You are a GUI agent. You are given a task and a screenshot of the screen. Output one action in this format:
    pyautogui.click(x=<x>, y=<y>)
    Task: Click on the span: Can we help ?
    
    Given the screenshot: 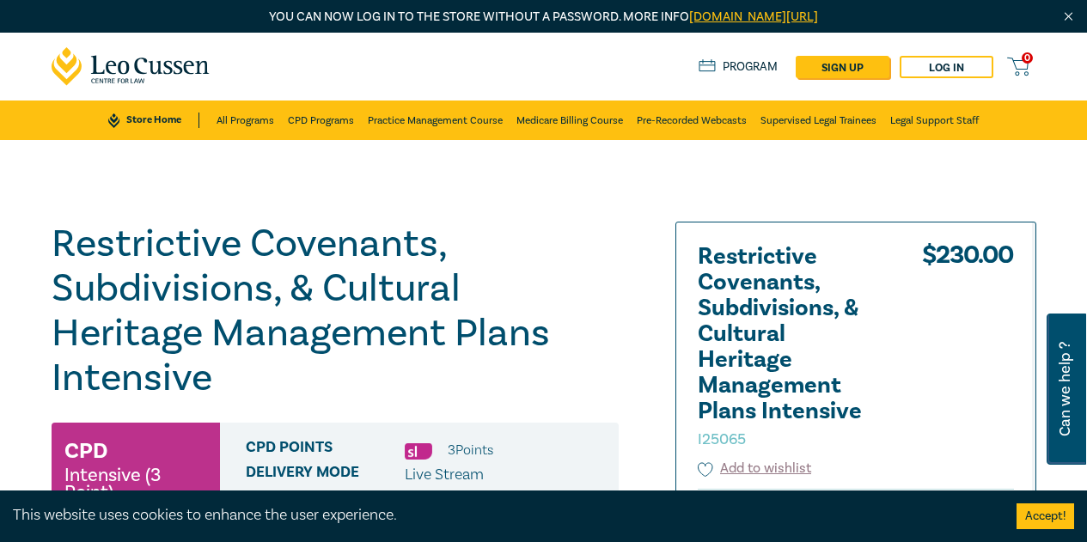 What is the action you would take?
    pyautogui.click(x=1065, y=389)
    